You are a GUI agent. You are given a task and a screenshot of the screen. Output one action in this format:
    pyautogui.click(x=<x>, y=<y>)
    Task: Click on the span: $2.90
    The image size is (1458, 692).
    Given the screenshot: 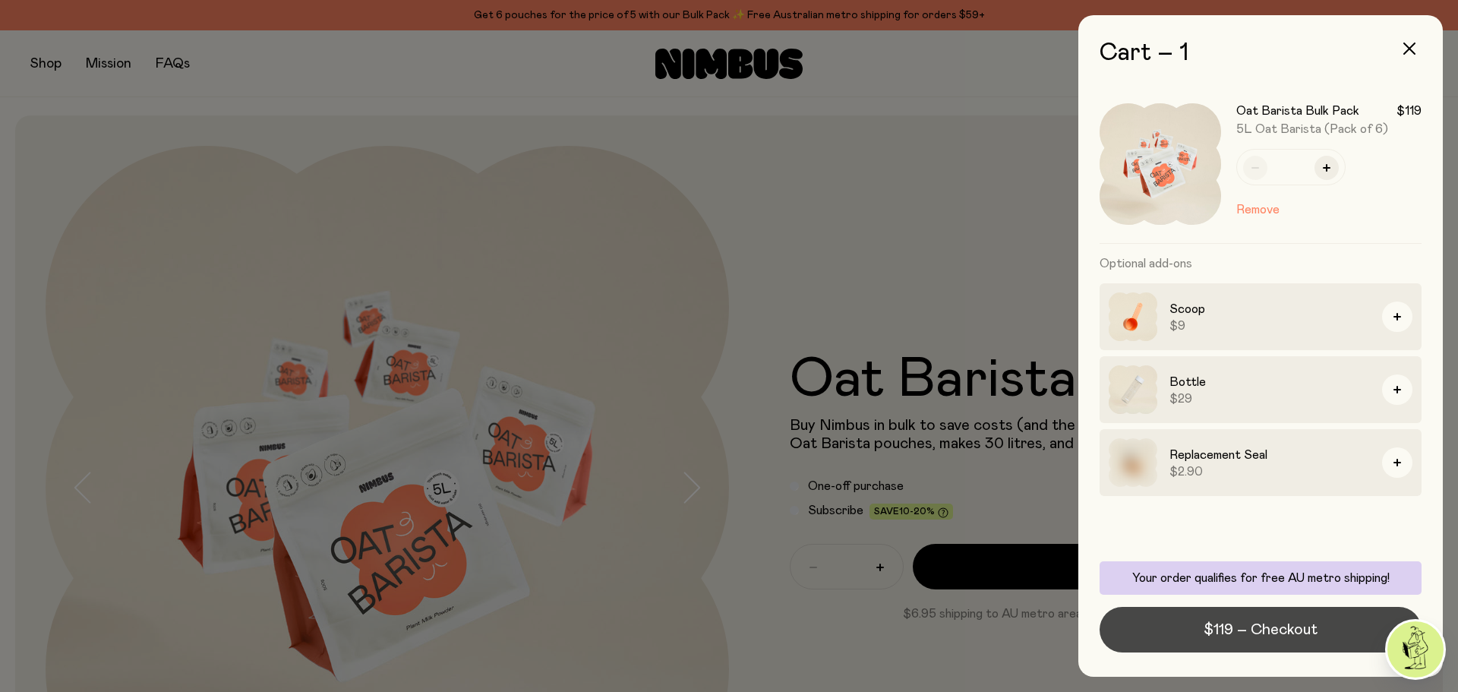 What is the action you would take?
    pyautogui.click(x=1270, y=472)
    